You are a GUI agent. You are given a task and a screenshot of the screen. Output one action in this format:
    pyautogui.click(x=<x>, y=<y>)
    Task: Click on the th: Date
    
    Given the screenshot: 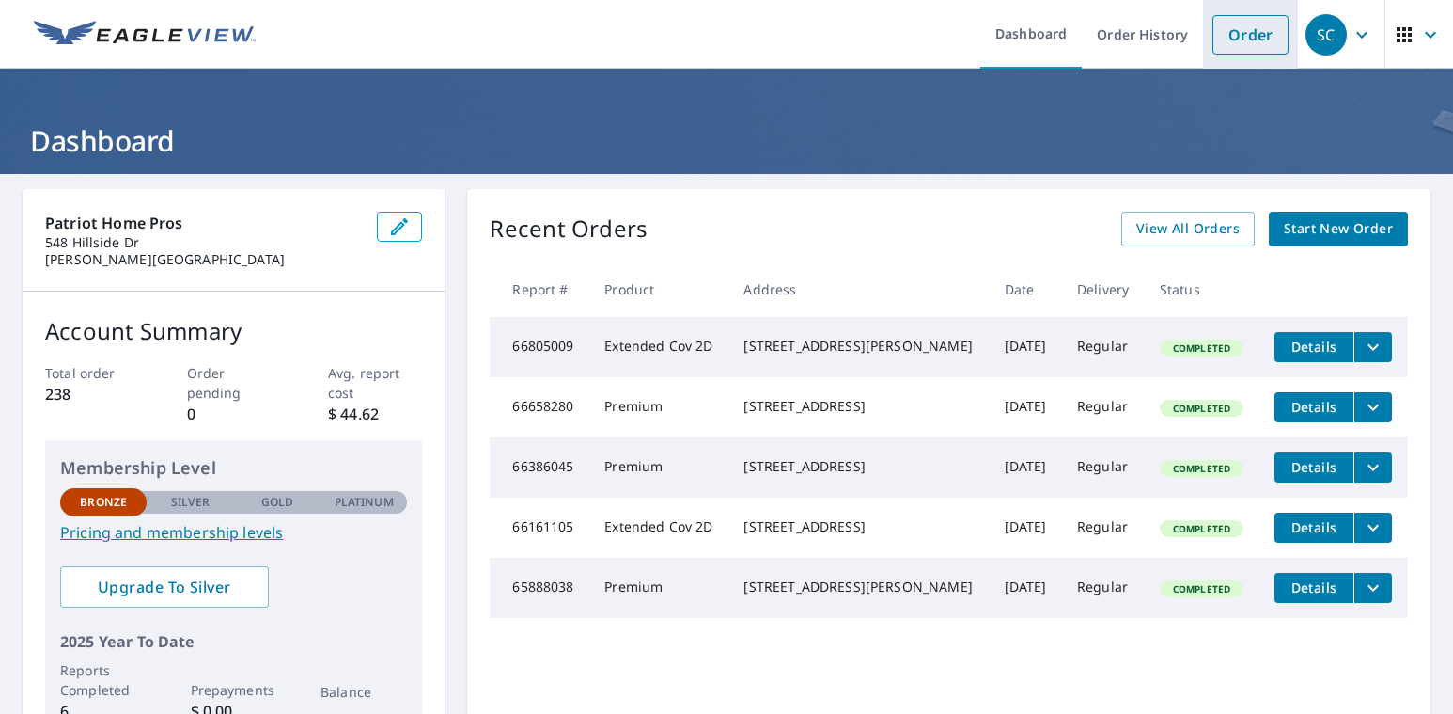 What is the action you would take?
    pyautogui.click(x=1026, y=289)
    